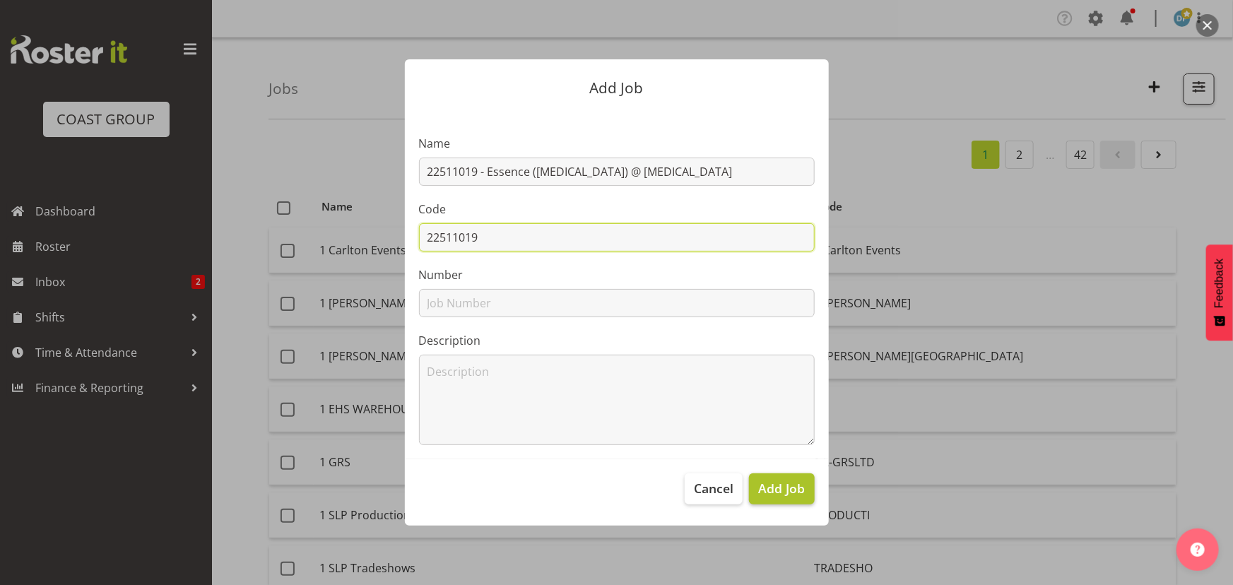 The width and height of the screenshot is (1233, 585). Describe the element at coordinates (617, 143) in the screenshot. I see `label: Name` at that location.